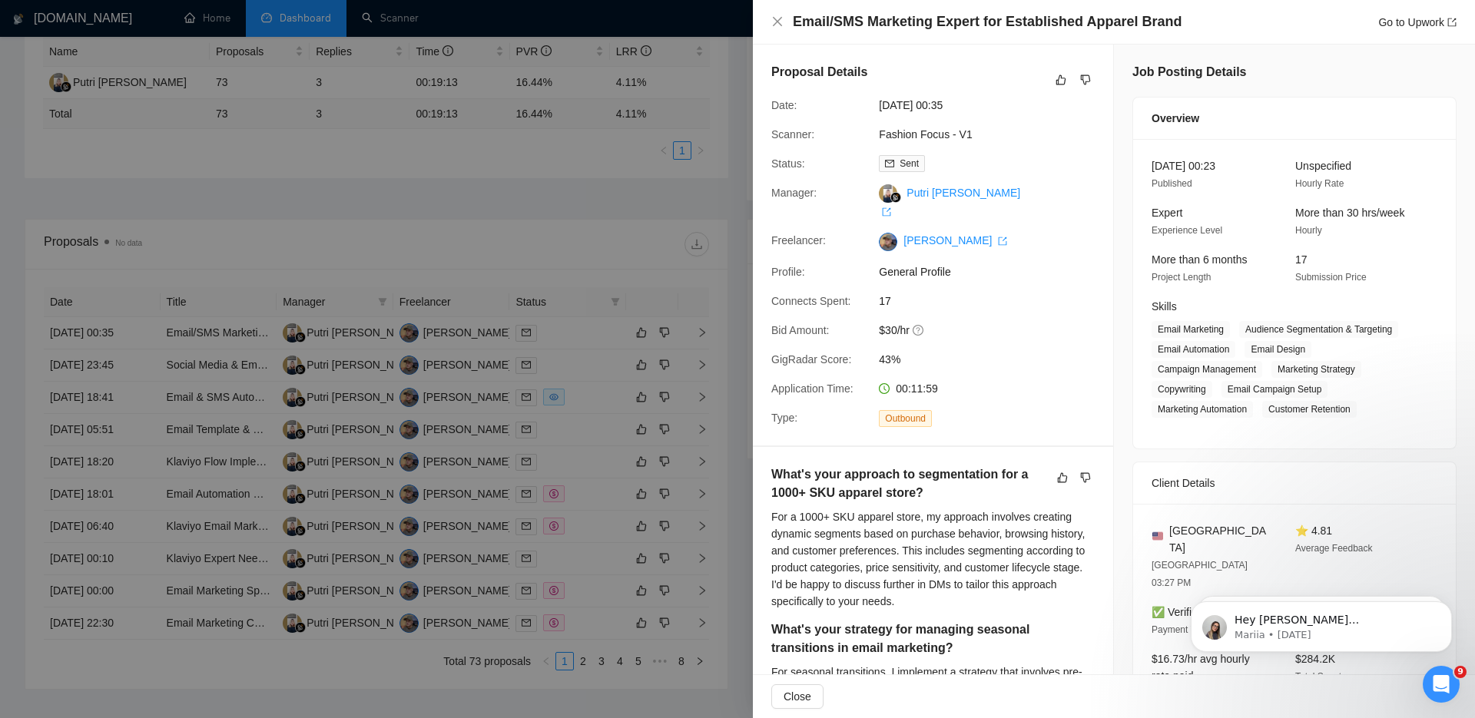  What do you see at coordinates (1350, 213) in the screenshot?
I see `span: More than 30 hrs/week` at bounding box center [1350, 213].